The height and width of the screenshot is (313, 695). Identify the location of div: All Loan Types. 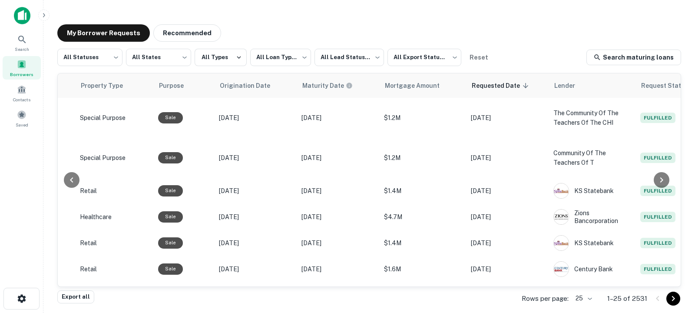
(281, 57).